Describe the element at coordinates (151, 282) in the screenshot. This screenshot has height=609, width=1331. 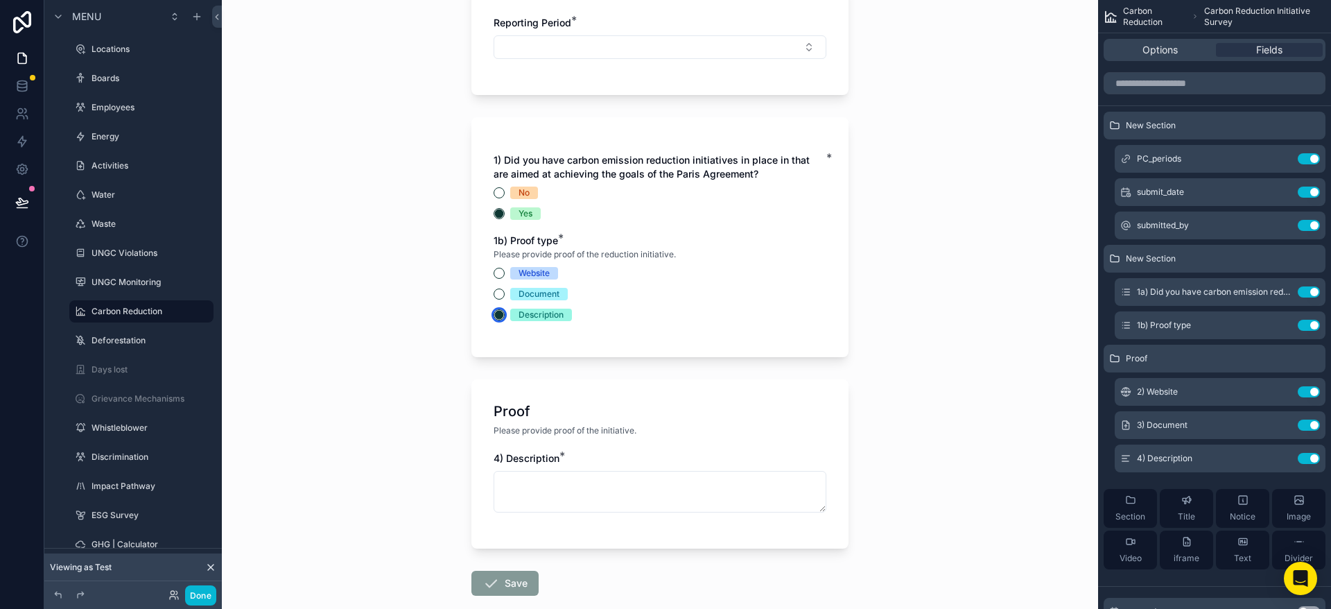
I see `label: UNGC Monitoring` at that location.